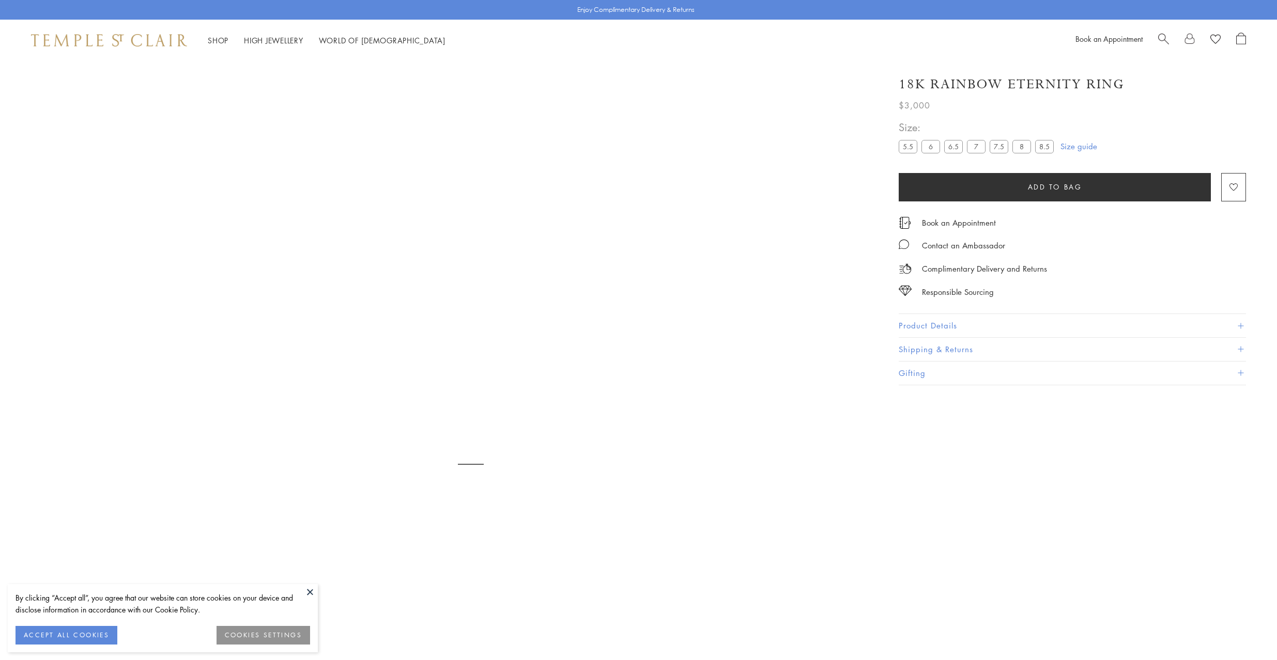 The height and width of the screenshot is (660, 1277). Describe the element at coordinates (908, 146) in the screenshot. I see `label: 5.5` at that location.